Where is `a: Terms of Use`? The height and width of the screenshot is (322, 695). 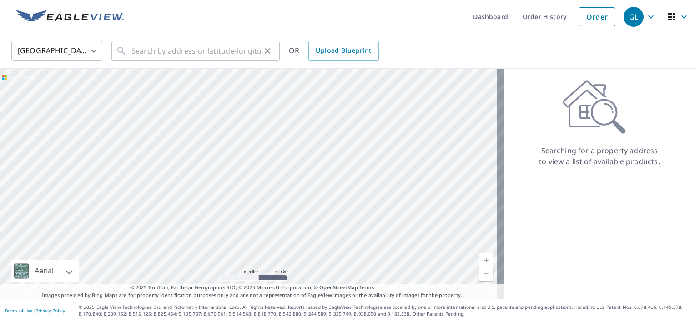
a: Terms of Use is located at coordinates (19, 311).